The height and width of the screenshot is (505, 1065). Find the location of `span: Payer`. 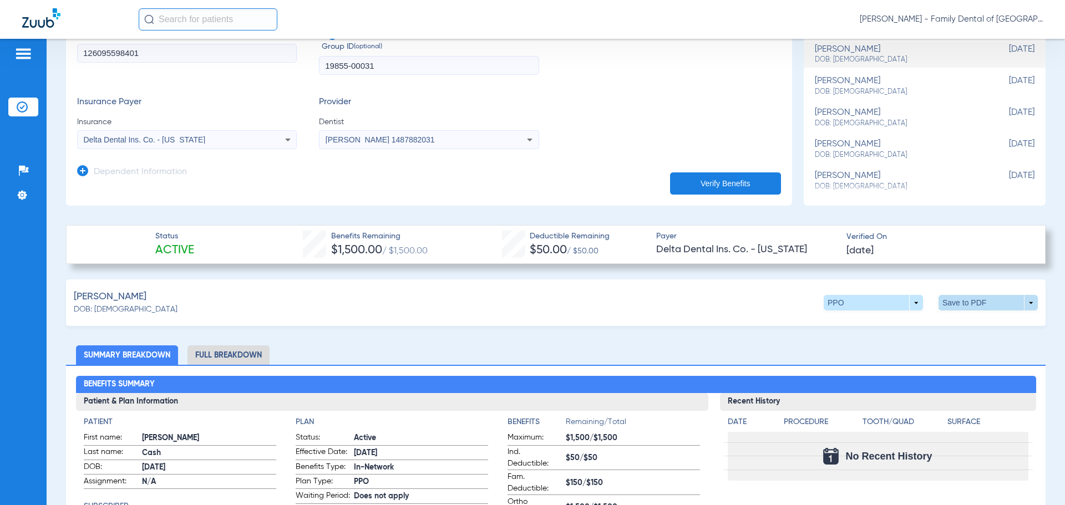

span: Payer is located at coordinates (746, 236).